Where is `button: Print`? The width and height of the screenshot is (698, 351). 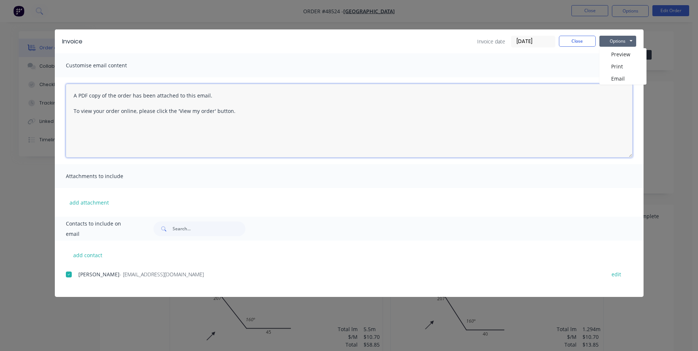
button: Print is located at coordinates (623, 66).